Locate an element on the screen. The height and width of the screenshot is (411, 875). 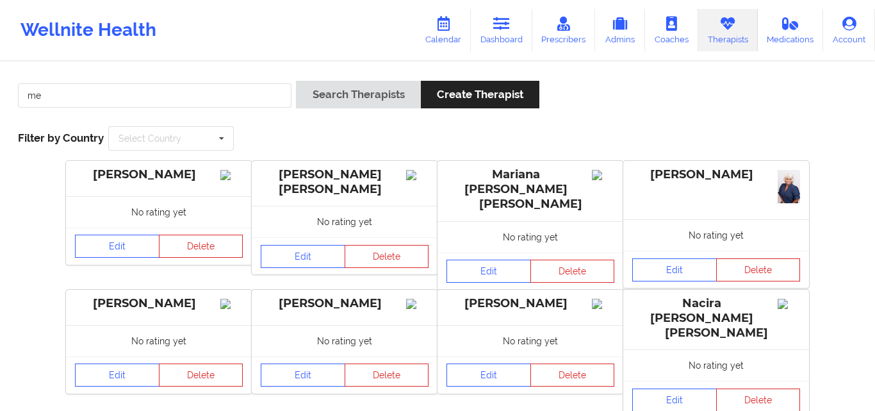
button: Search Therapists is located at coordinates (358, 94).